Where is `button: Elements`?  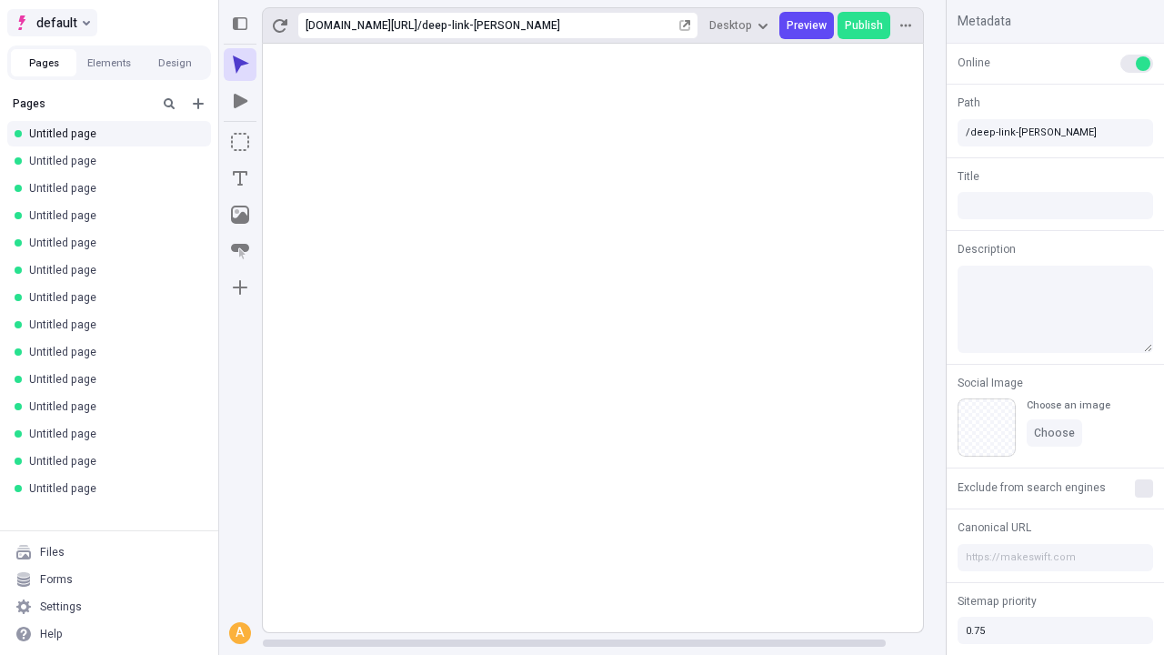 button: Elements is located at coordinates (109, 63).